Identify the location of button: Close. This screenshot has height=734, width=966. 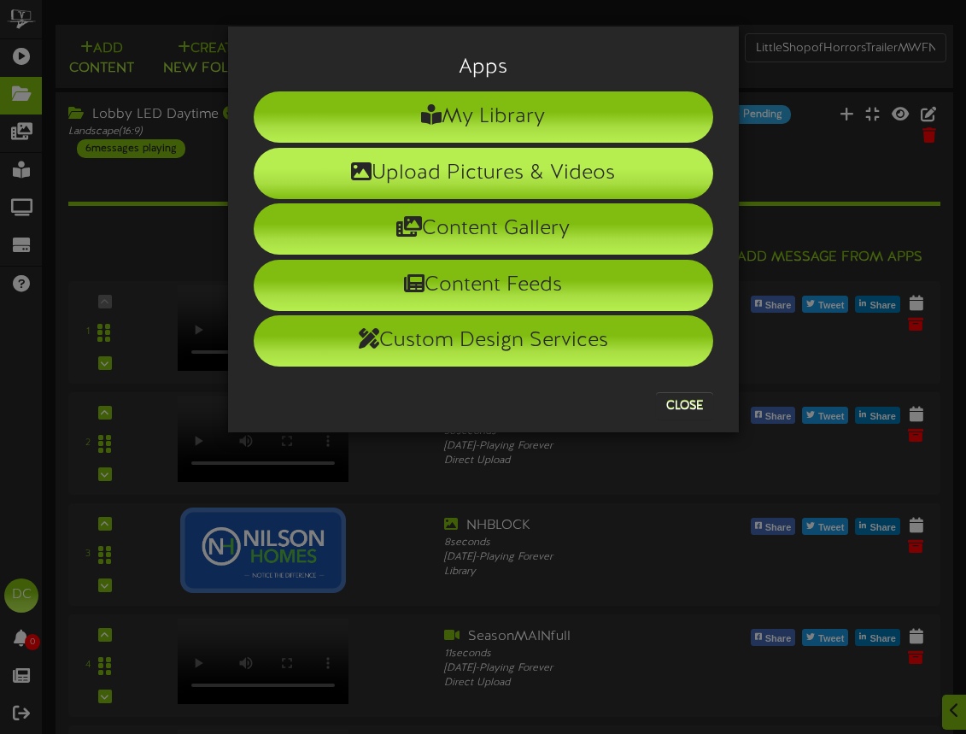
(684, 406).